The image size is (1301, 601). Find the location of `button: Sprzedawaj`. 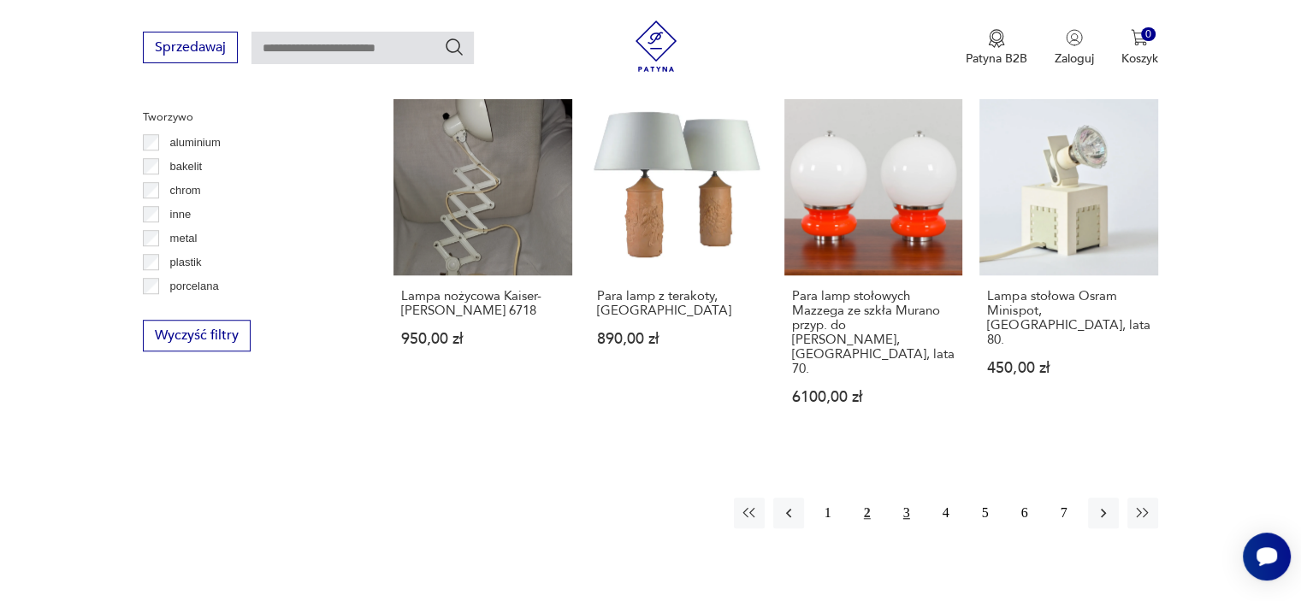

button: Sprzedawaj is located at coordinates (190, 47).